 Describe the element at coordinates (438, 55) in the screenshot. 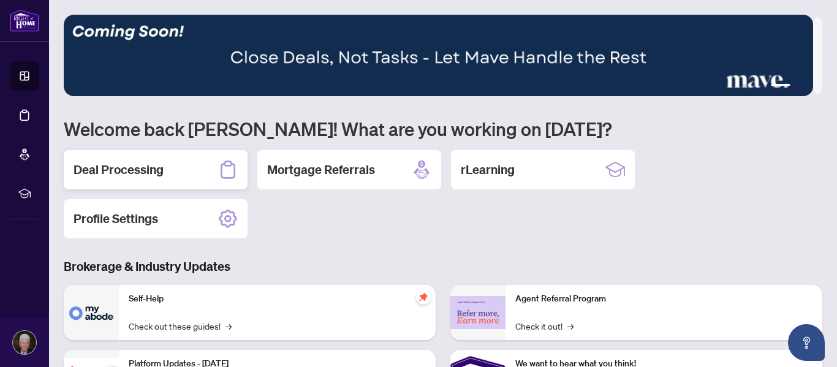

I see `img: Slide 3` at that location.